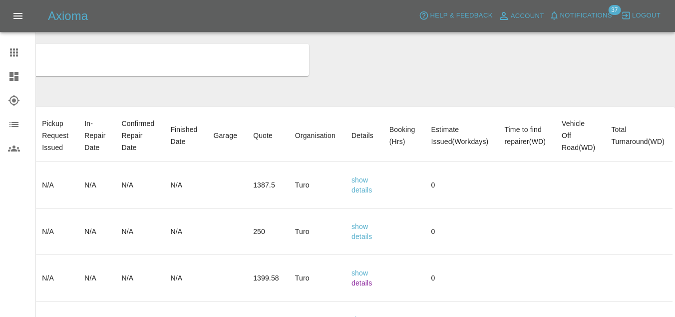 This screenshot has height=317, width=675. What do you see at coordinates (266, 185) in the screenshot?
I see `td: 1387.5` at bounding box center [266, 185].